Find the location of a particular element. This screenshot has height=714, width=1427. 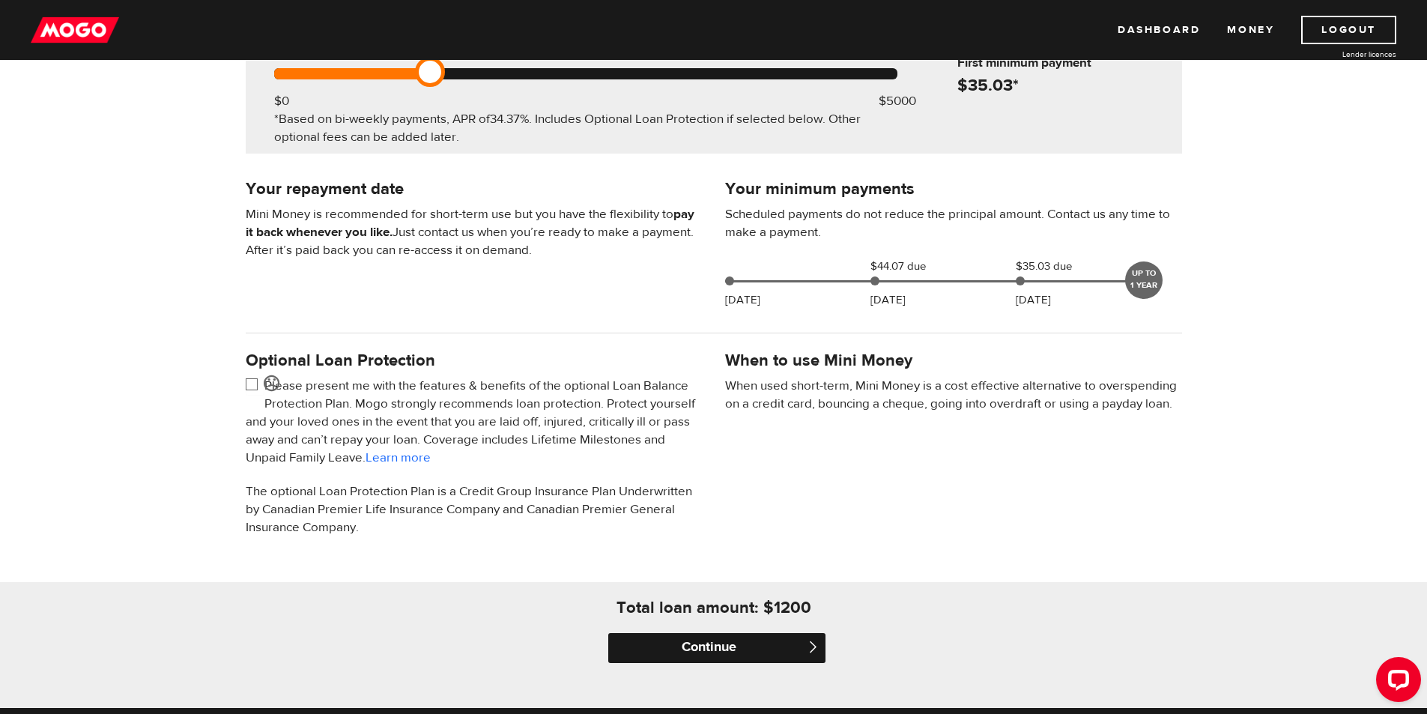

input: <span class="smiley-face happy"></span> is located at coordinates (255, 386).